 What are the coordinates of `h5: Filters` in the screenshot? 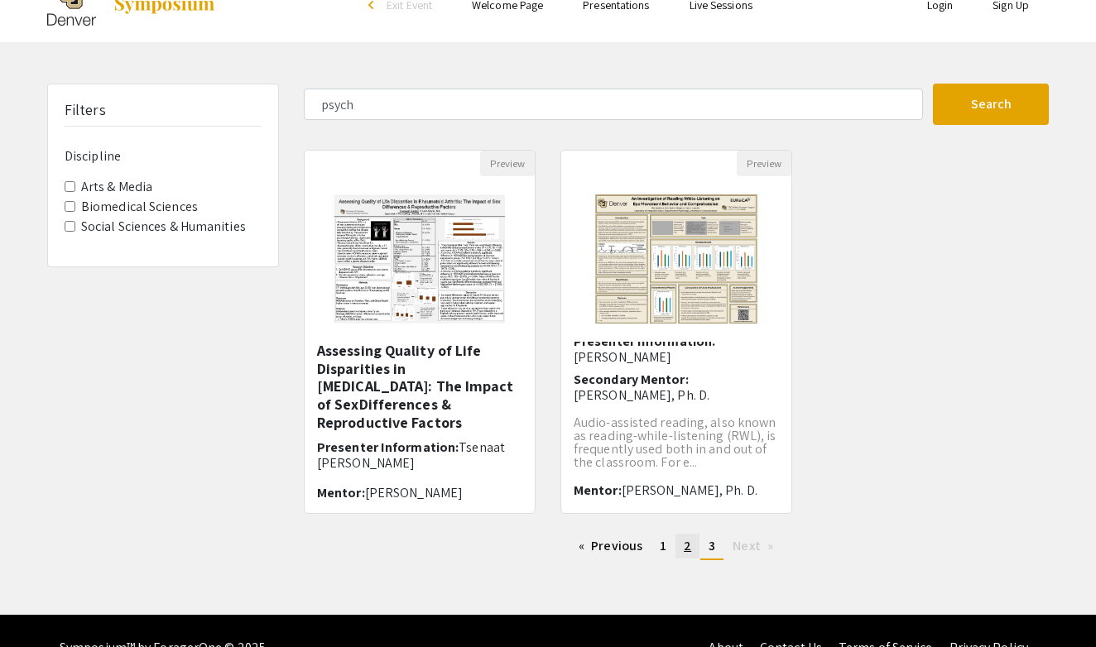 It's located at (85, 110).